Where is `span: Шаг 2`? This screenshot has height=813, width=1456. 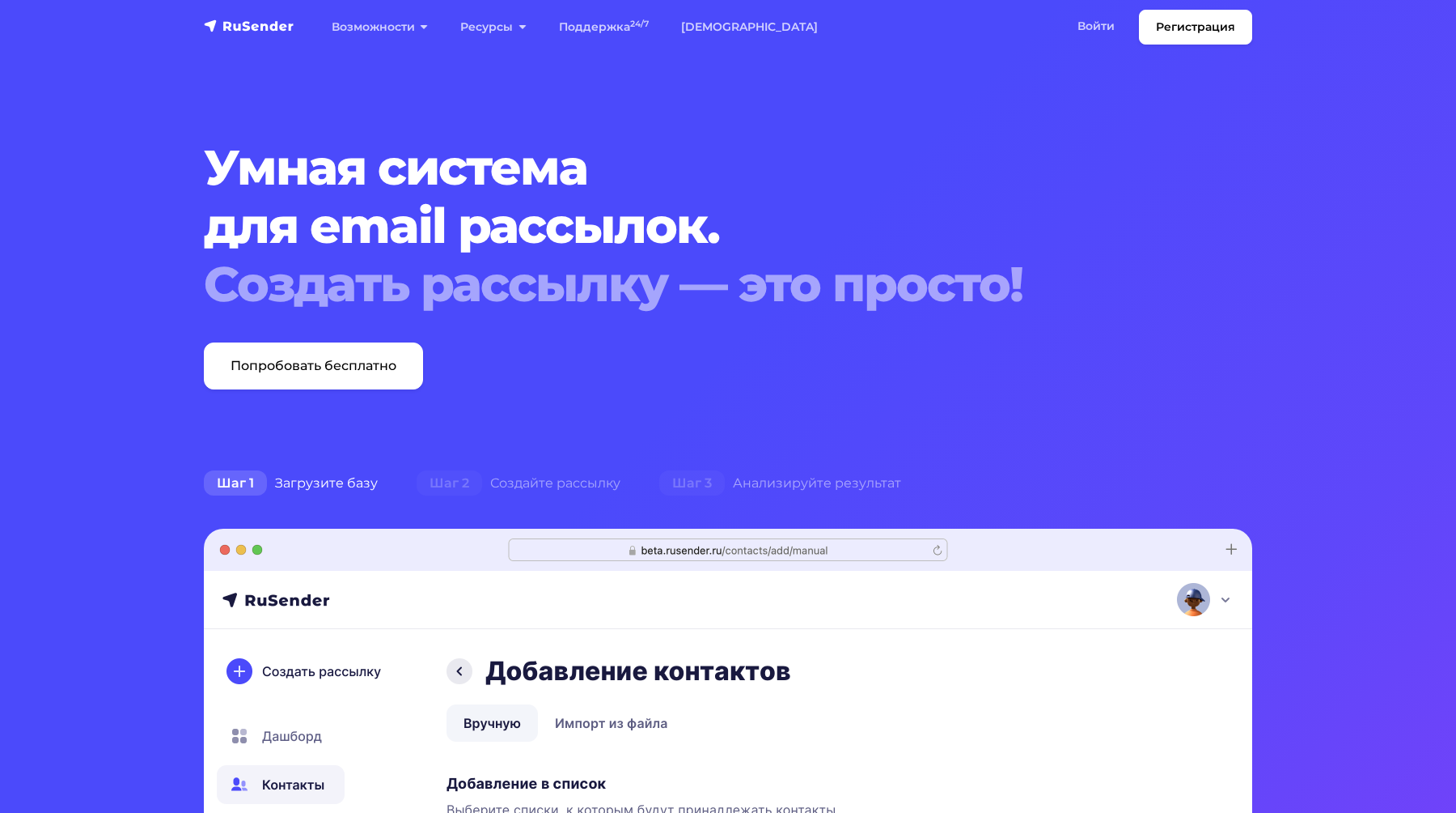 span: Шаг 2 is located at coordinates (449, 483).